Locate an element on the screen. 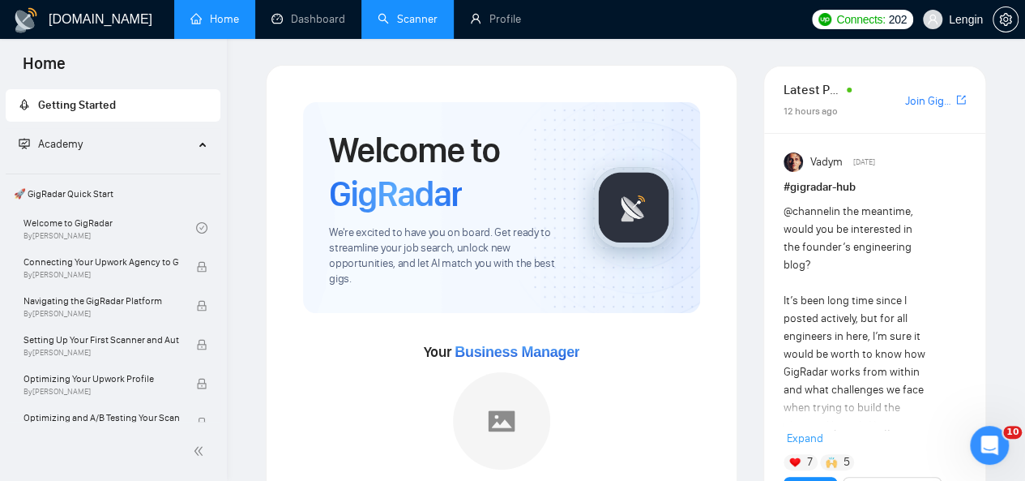 Image resolution: width=1025 pixels, height=481 pixels. a: Join GigRadar Slack Community is located at coordinates (929, 101).